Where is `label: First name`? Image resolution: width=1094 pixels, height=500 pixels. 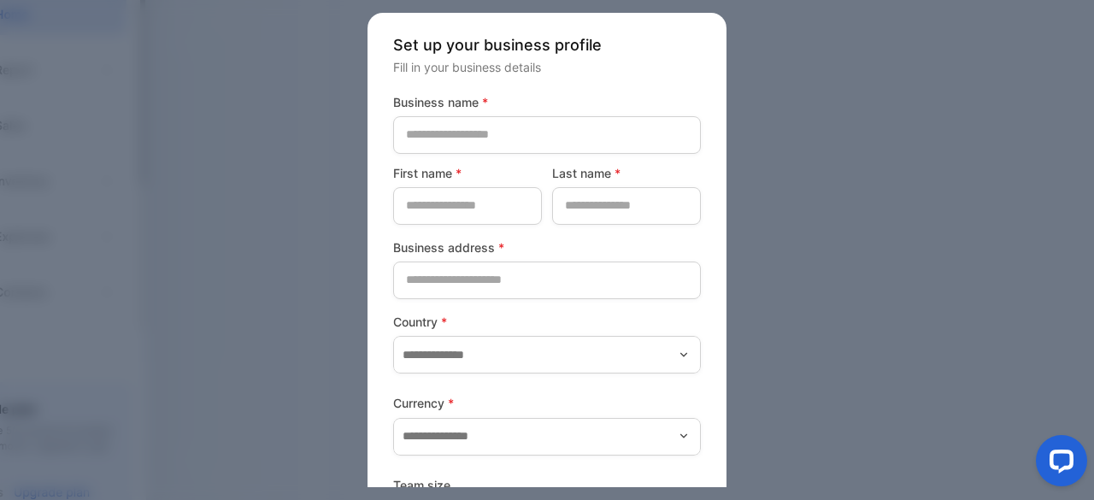
label: First name is located at coordinates (468, 173).